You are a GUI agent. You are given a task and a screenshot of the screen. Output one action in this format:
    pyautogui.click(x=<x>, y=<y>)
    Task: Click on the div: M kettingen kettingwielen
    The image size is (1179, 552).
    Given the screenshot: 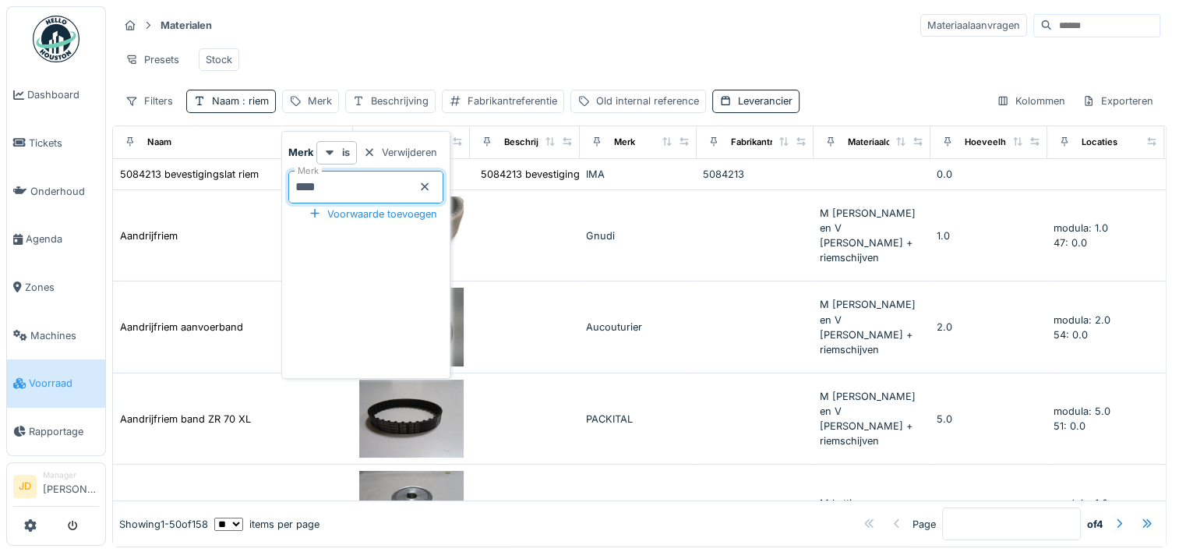 What is the action you would take?
    pyautogui.click(x=872, y=510)
    